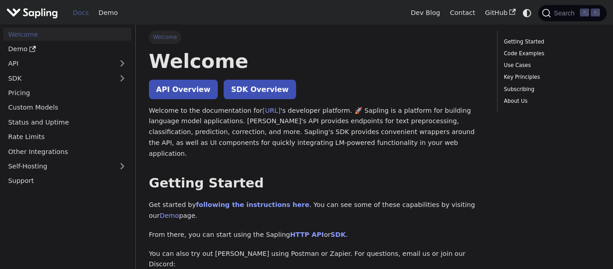 This screenshot has height=269, width=613. What do you see at coordinates (81, 13) in the screenshot?
I see `a: Docs` at bounding box center [81, 13].